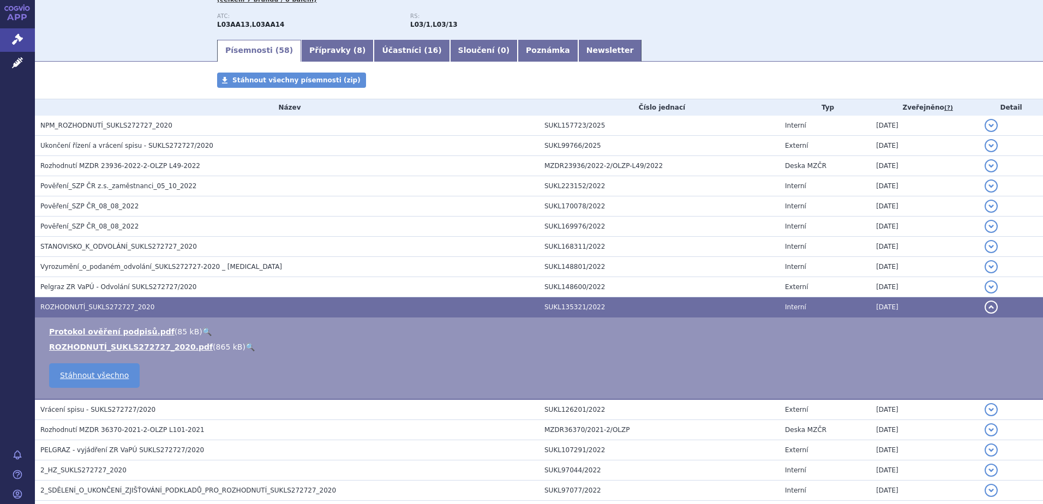 The width and height of the screenshot is (1043, 504). Describe the element at coordinates (188, 490) in the screenshot. I see `span: 2_SDĚLENÍ_O_UKONČENÍ_ZJIŠŤOVÁNÍ_PODKLADŮ_PRO_ROZHODNUTÍ_SUKLS272727_2020` at that location.